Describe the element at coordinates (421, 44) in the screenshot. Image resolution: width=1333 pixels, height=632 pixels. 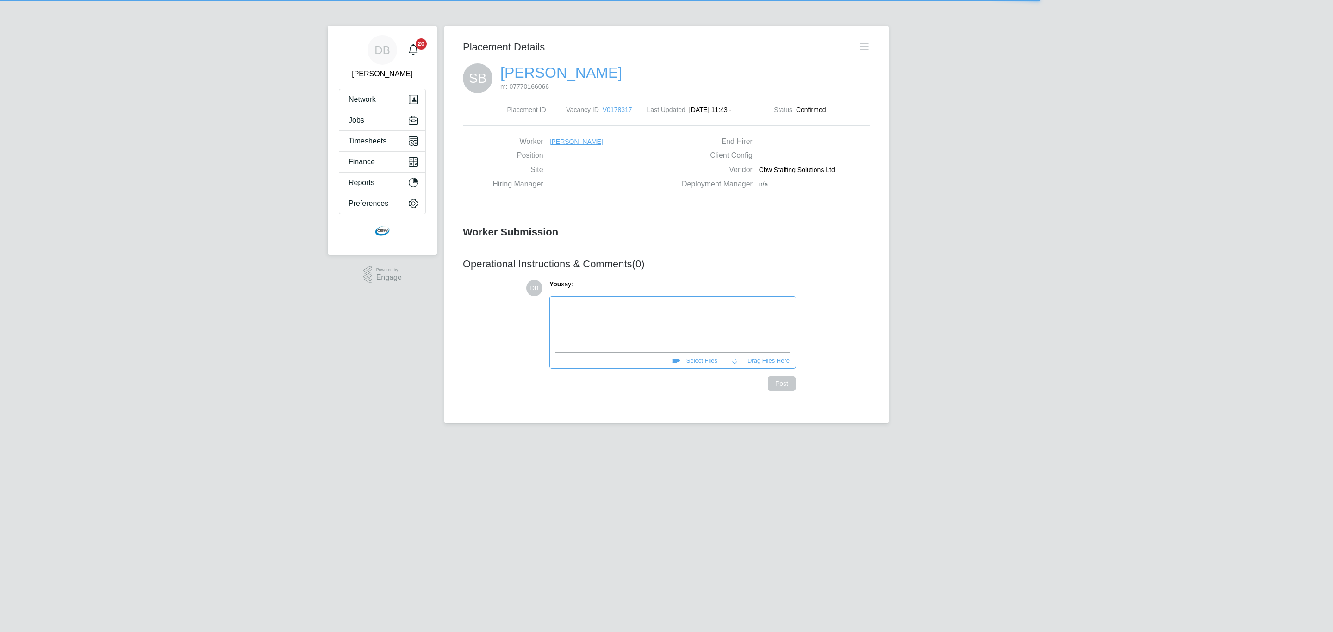
I see `span: 20` at that location.